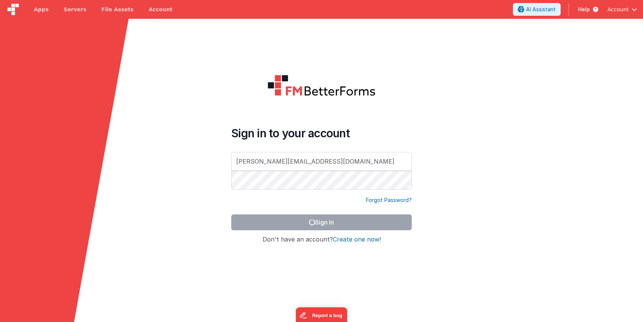  I want to click on button: Sign In, so click(321, 222).